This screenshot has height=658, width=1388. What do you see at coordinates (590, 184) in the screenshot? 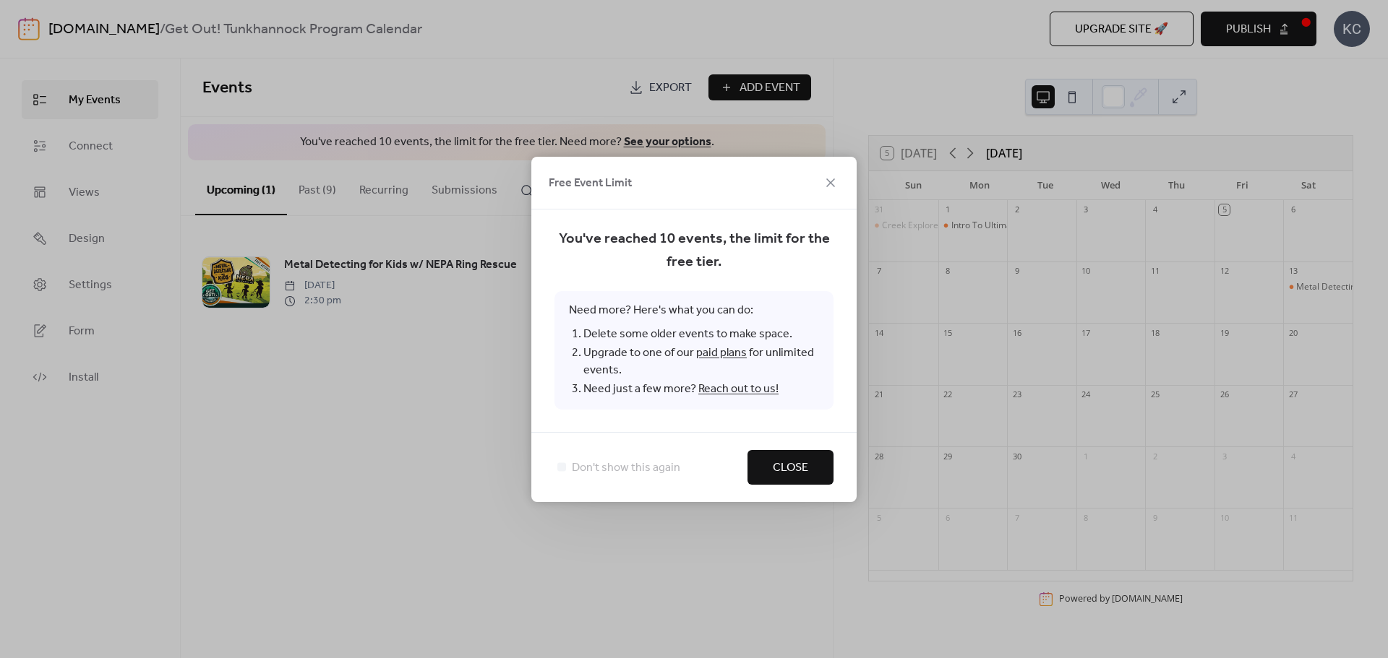
I see `span: Free Event Limit` at bounding box center [590, 184].